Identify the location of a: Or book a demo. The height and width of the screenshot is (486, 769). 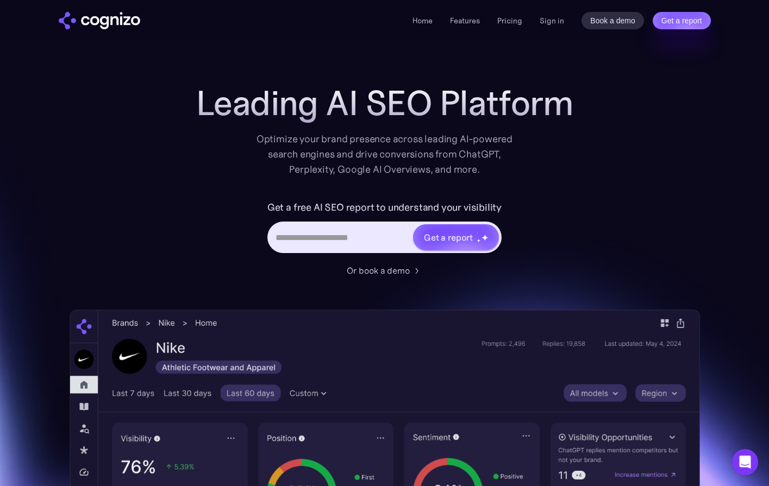
(385, 271).